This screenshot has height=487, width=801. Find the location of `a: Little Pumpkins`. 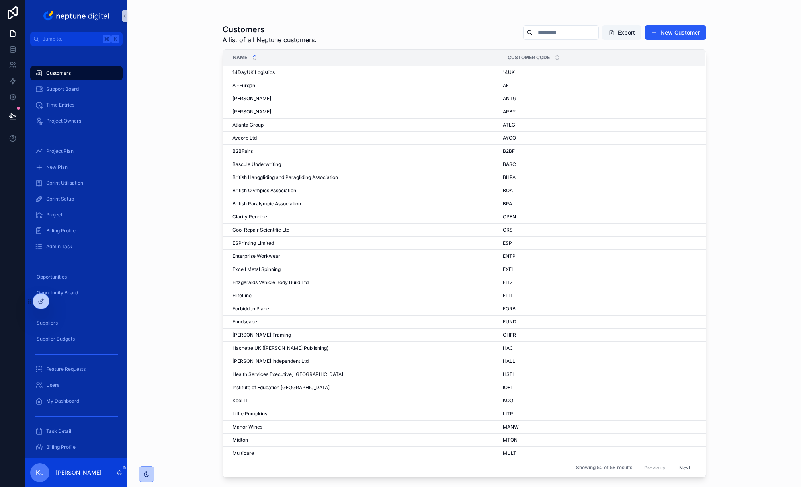

a: Little Pumpkins is located at coordinates (365, 414).